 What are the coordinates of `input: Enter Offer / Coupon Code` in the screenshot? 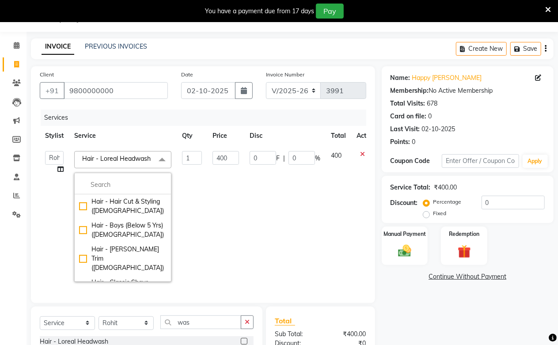 It's located at (480, 161).